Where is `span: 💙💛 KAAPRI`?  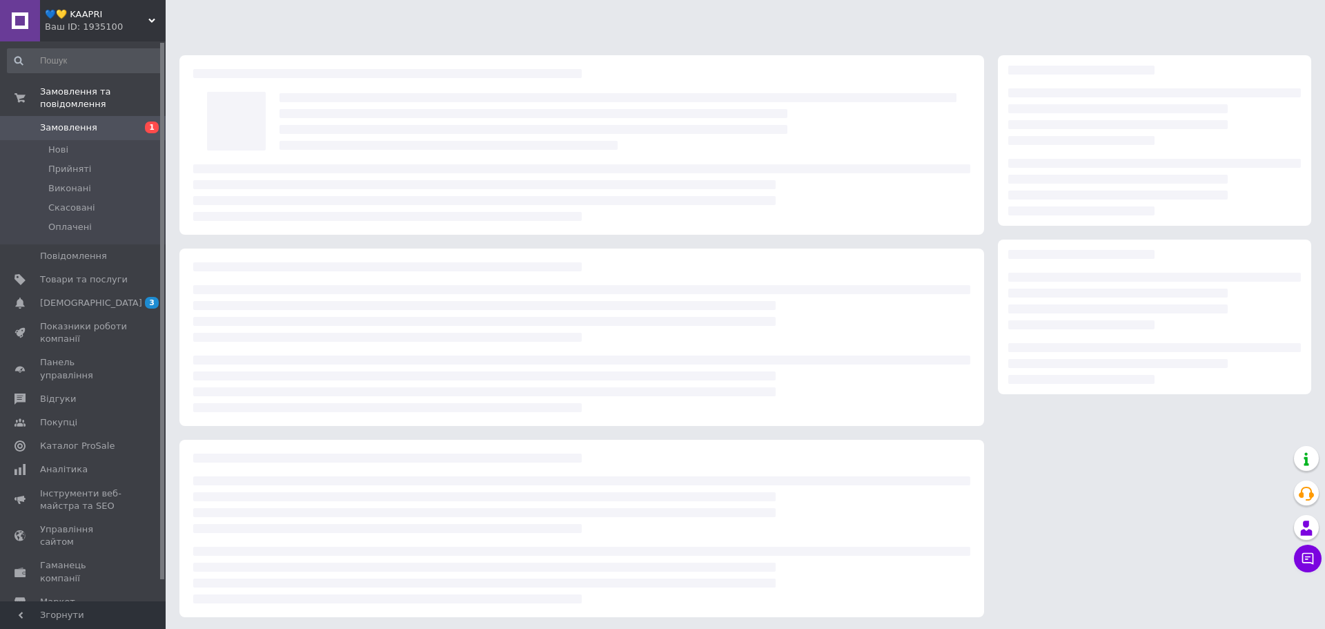 span: 💙💛 KAAPRI is located at coordinates (97, 14).